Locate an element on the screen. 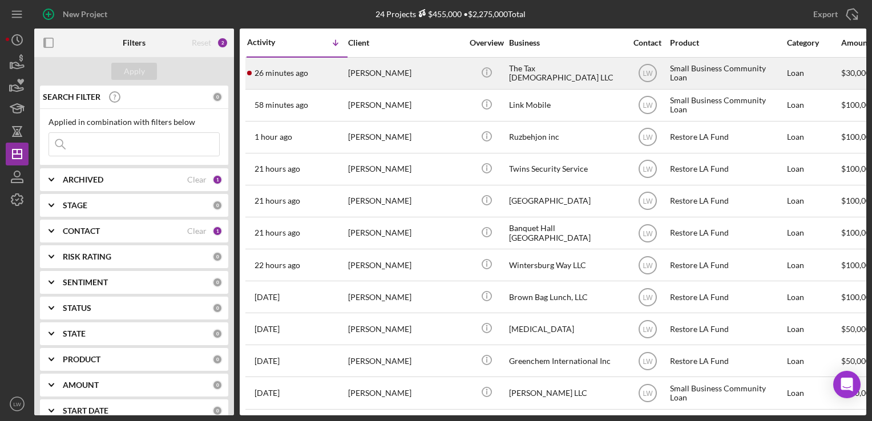 Image resolution: width=872 pixels, height=421 pixels. div: Client is located at coordinates (405, 43).